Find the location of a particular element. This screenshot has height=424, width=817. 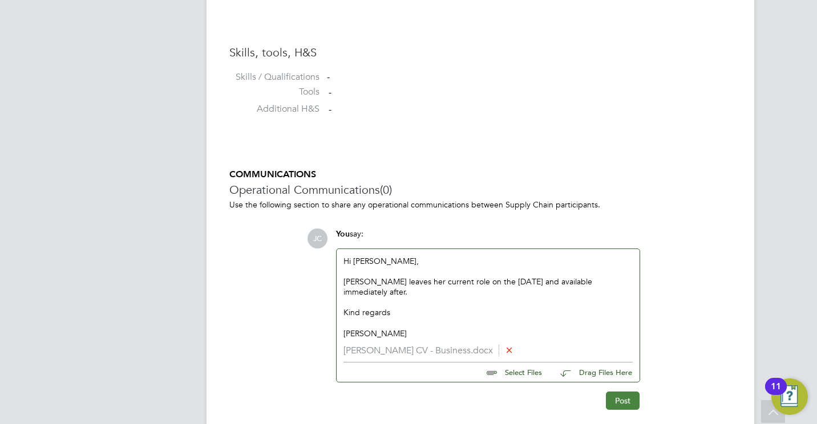

button: Drag Files Here is located at coordinates (592, 373).